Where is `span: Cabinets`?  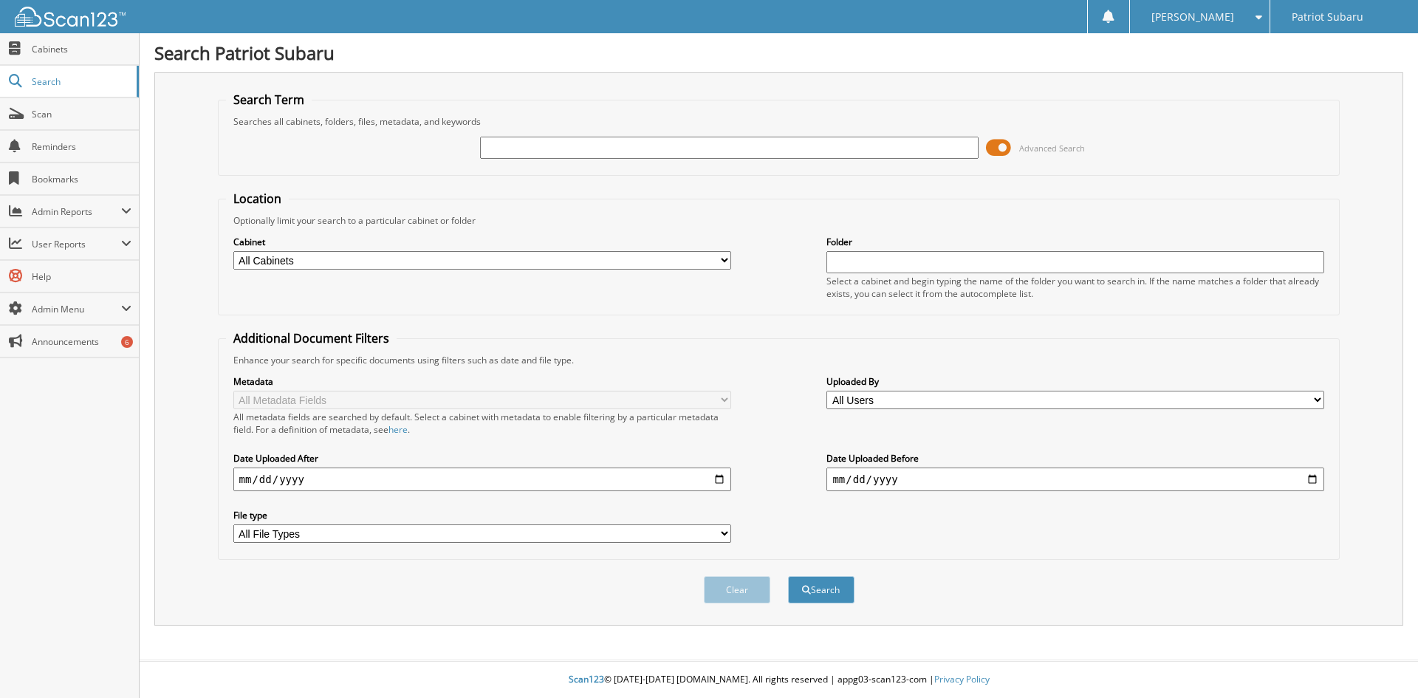 span: Cabinets is located at coordinates (81, 49).